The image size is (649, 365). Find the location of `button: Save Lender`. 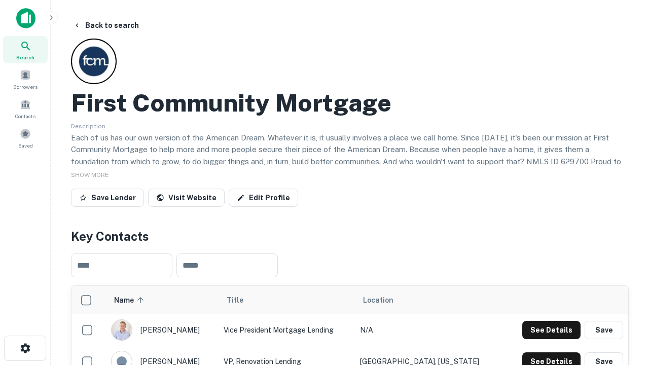

button: Save Lender is located at coordinates (108, 198).